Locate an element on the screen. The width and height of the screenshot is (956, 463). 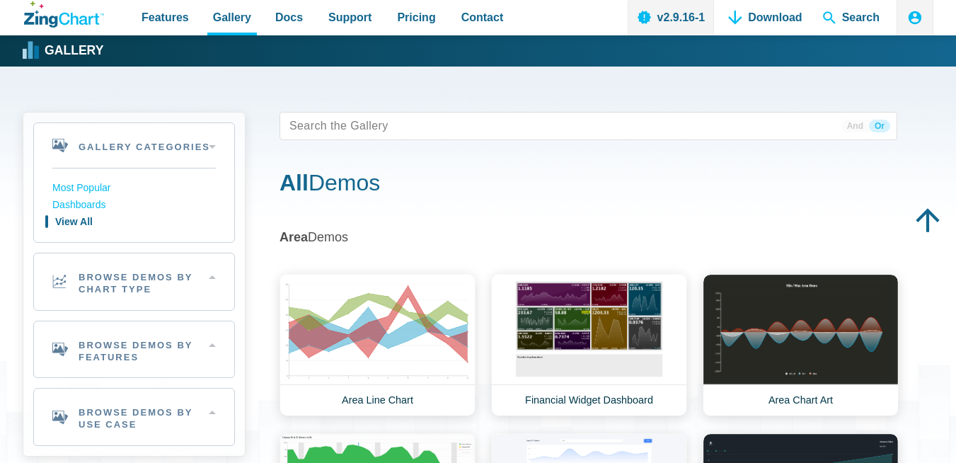
a: Most Popular is located at coordinates (134, 188).